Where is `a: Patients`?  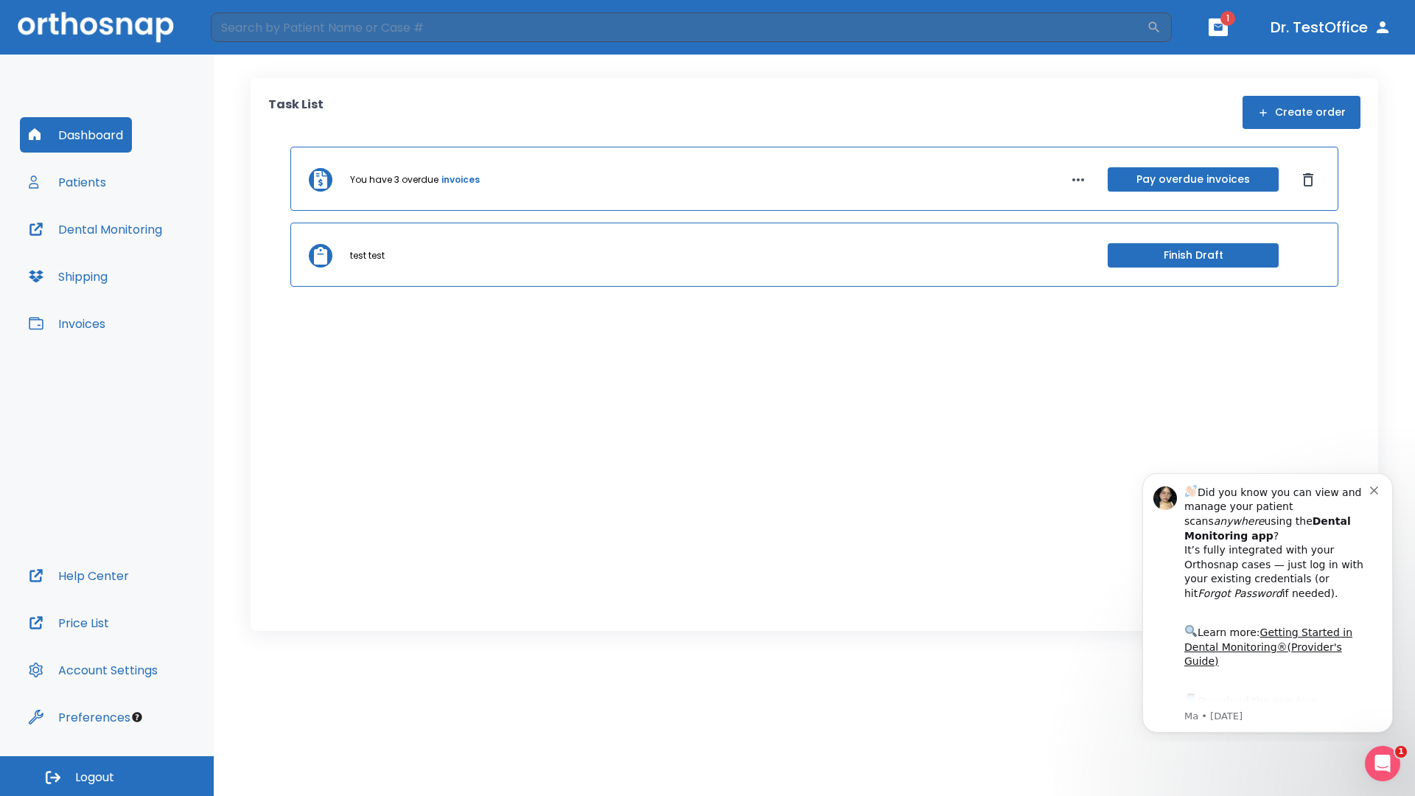 a: Patients is located at coordinates (67, 182).